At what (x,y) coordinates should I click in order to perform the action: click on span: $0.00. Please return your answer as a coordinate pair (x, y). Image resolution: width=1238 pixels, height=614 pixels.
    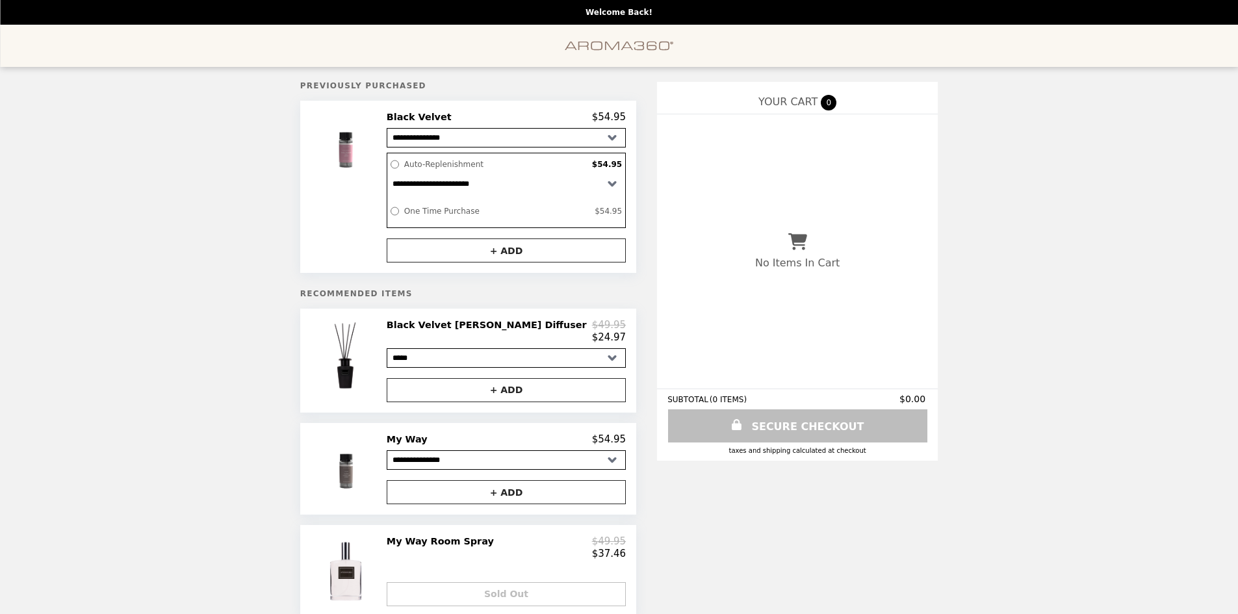
    Looking at the image, I should click on (913, 399).